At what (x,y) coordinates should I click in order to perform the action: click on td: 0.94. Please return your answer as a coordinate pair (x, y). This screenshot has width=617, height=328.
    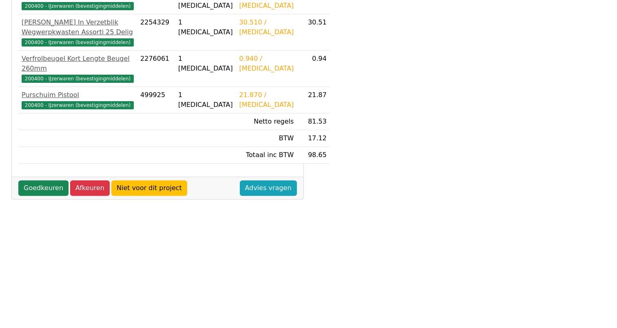
    Looking at the image, I should click on (313, 69).